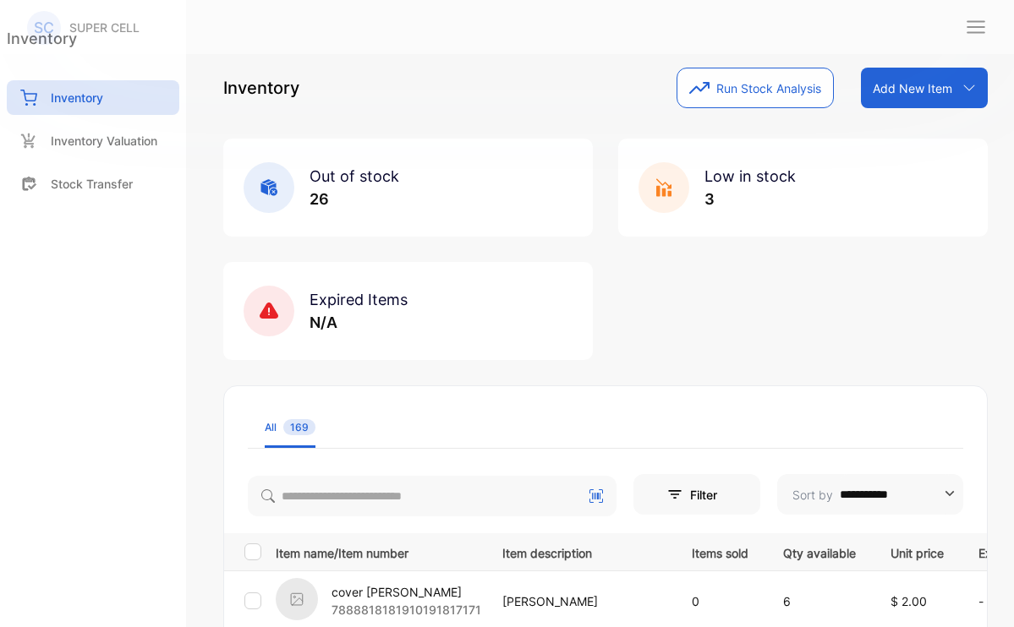 Image resolution: width=1014 pixels, height=627 pixels. I want to click on p: 7888818181910191817171, so click(406, 610).